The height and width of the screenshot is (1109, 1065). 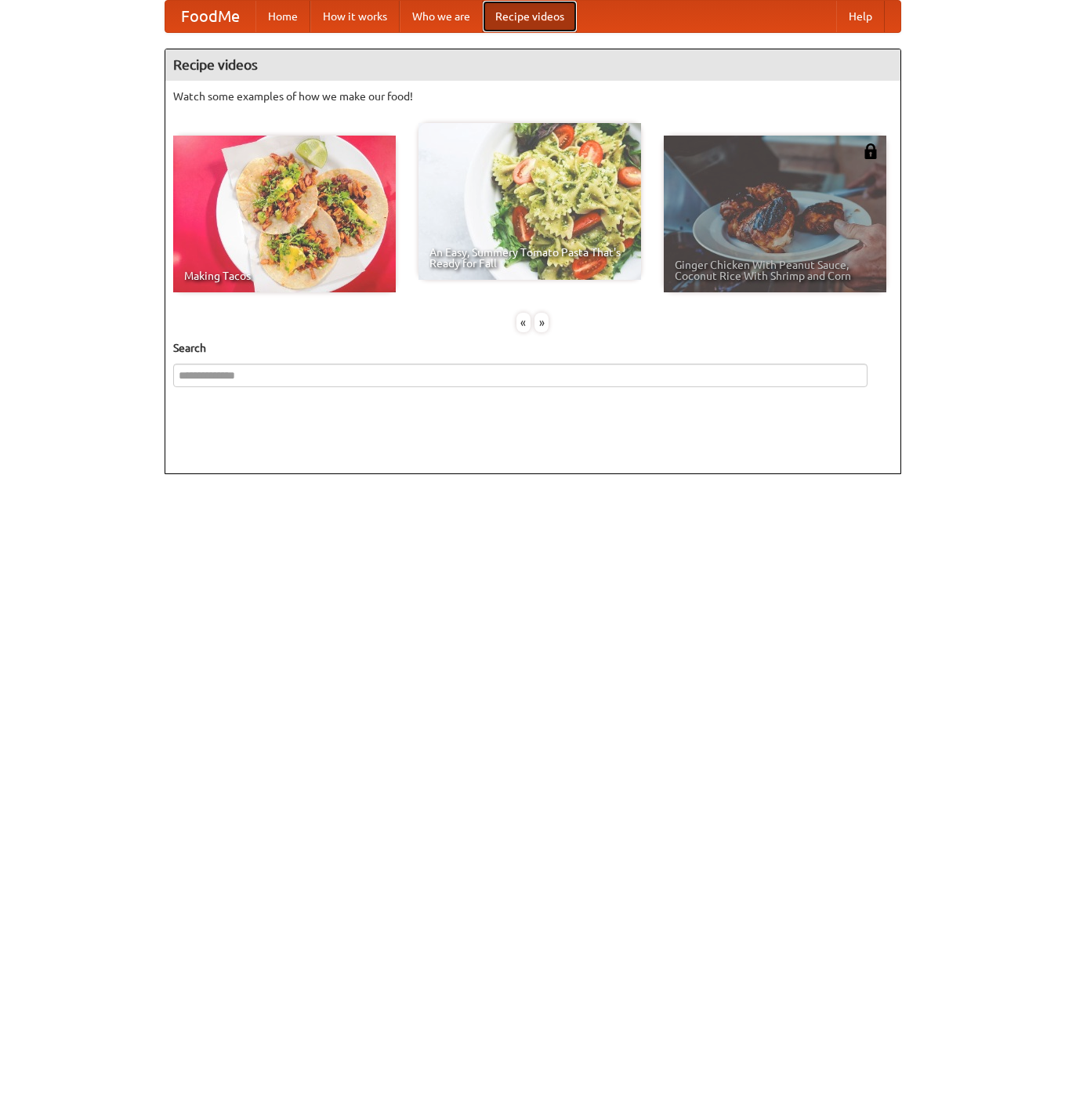 What do you see at coordinates (530, 16) in the screenshot?
I see `a: Recipe videos` at bounding box center [530, 16].